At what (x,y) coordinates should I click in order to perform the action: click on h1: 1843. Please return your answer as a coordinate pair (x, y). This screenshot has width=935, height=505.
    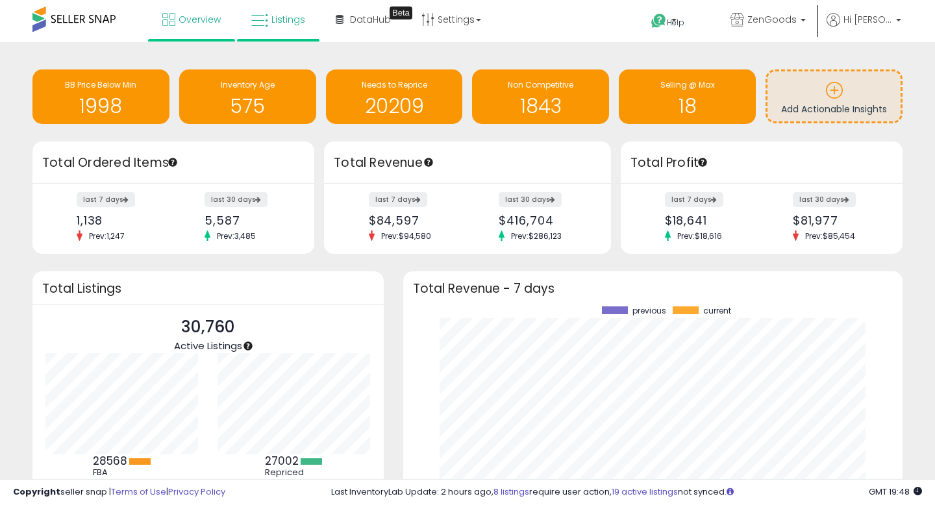
    Looking at the image, I should click on (540, 106).